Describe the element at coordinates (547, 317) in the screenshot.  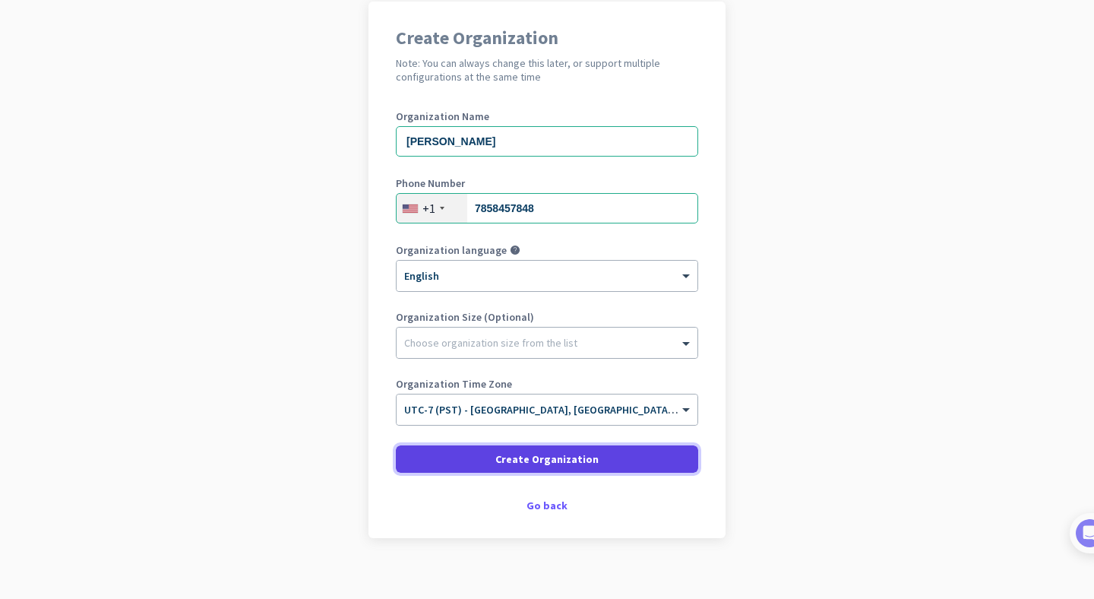
I see `label: Organization Size (Optional)` at that location.